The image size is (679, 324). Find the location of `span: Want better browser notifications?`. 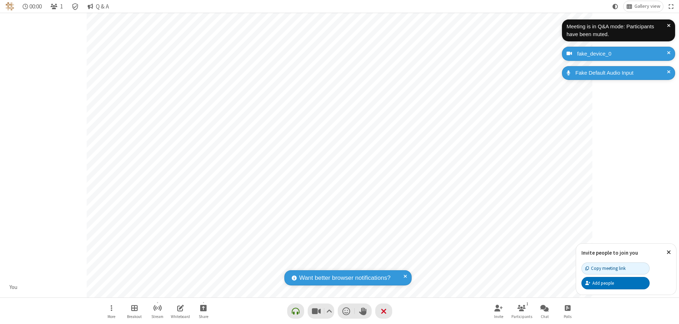

span: Want better browser notifications? is located at coordinates (345, 278).